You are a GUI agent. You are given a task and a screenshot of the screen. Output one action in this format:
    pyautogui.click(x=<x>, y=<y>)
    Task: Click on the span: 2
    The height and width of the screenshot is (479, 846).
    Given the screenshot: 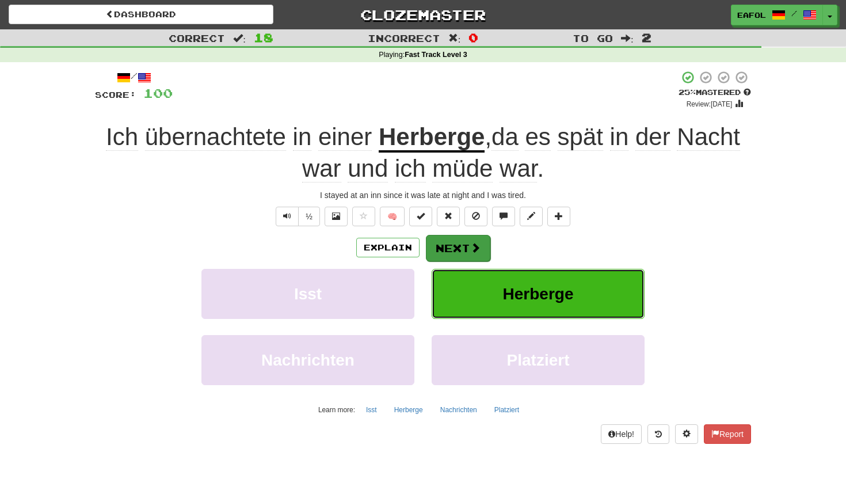 What is the action you would take?
    pyautogui.click(x=647, y=37)
    